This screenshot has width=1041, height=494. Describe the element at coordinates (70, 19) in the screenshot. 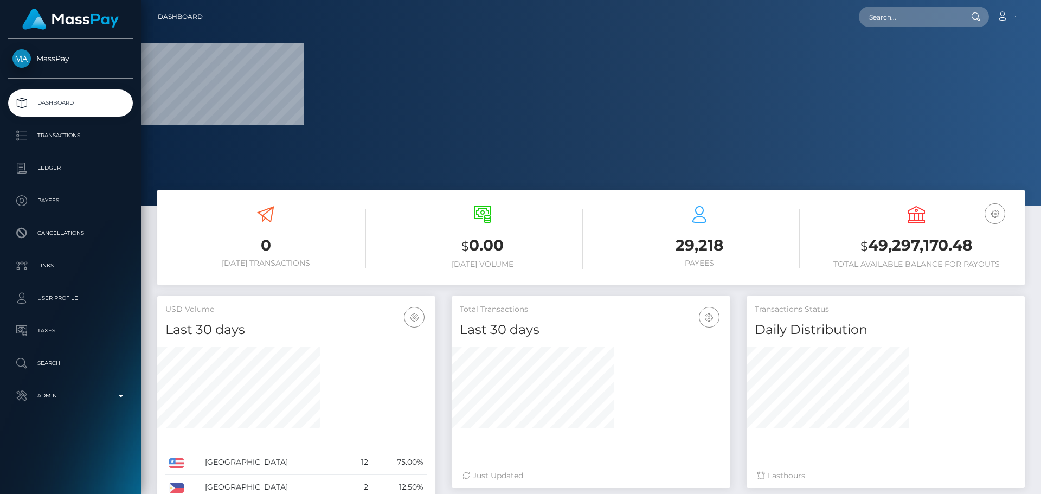

I see `img: MassPay Logo` at that location.